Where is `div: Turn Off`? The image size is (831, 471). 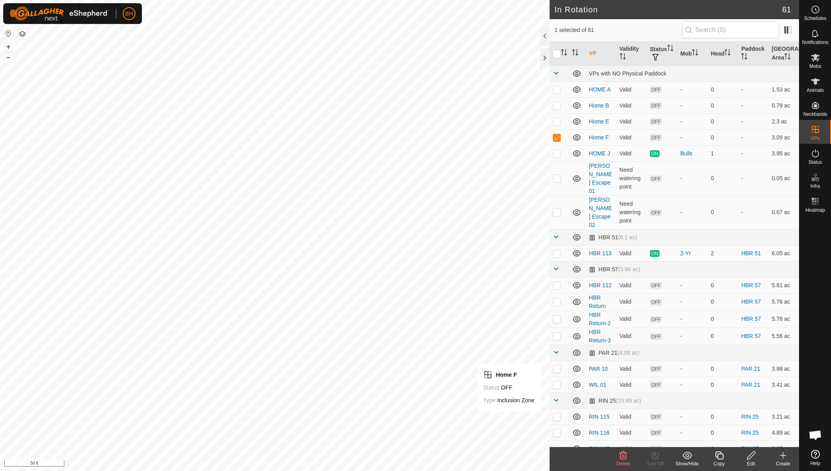 div: Turn Off is located at coordinates (655, 464).